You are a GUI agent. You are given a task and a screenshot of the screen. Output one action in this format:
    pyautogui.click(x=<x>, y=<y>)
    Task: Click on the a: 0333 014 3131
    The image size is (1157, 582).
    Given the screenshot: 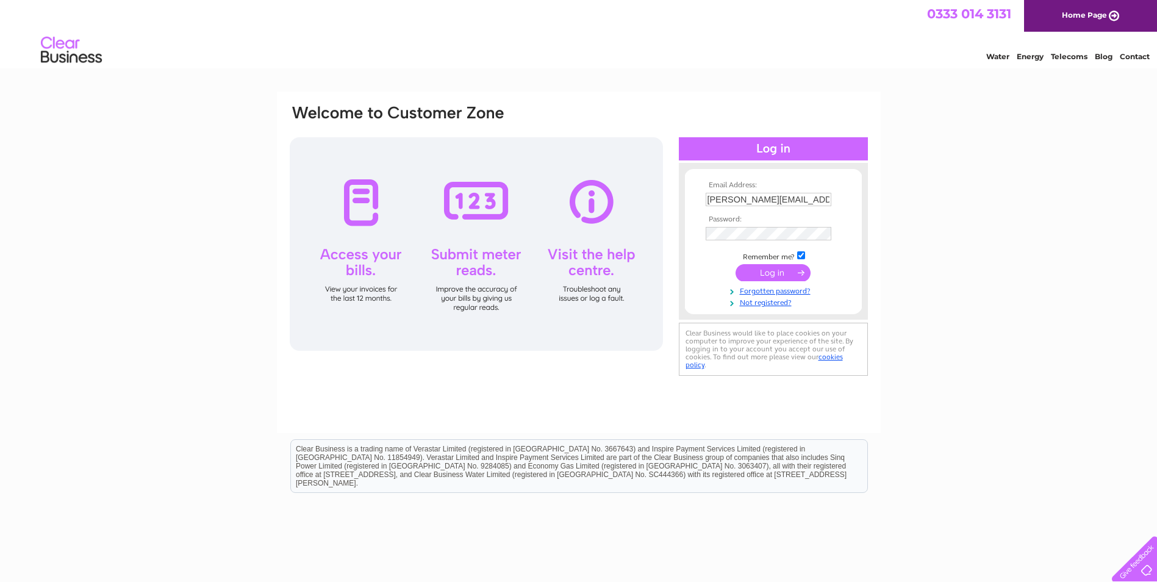 What is the action you would take?
    pyautogui.click(x=969, y=13)
    